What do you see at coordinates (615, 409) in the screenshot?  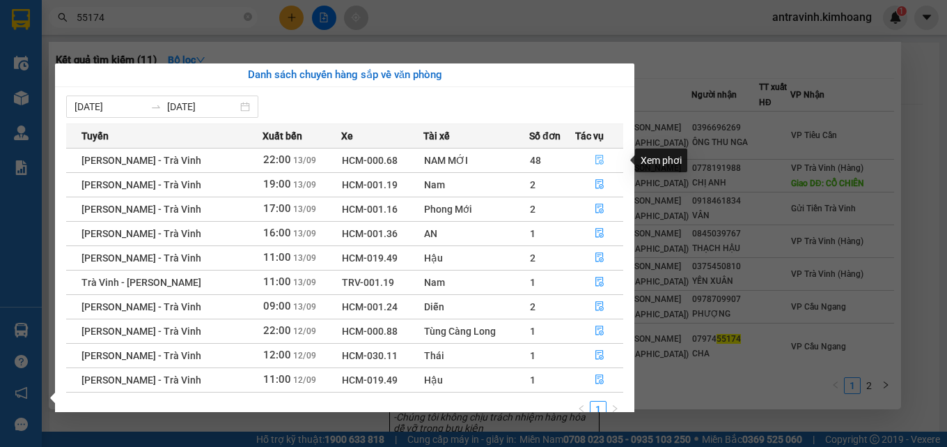 I see `li: Next Page` at bounding box center [615, 409].